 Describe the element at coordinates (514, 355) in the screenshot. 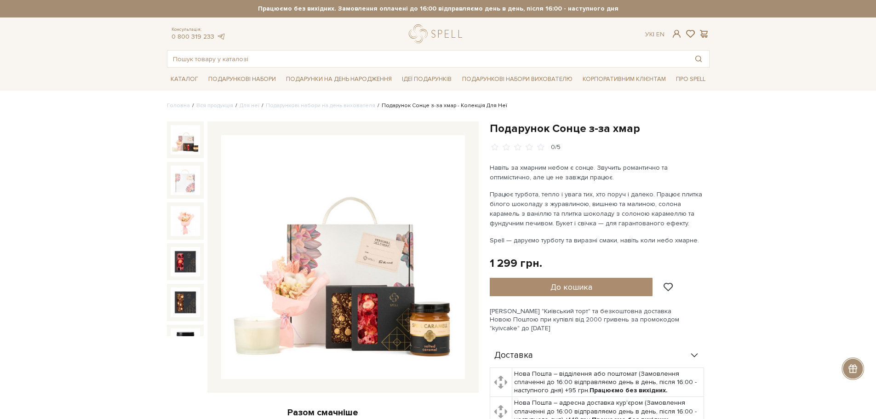

I see `span: Доставка` at that location.